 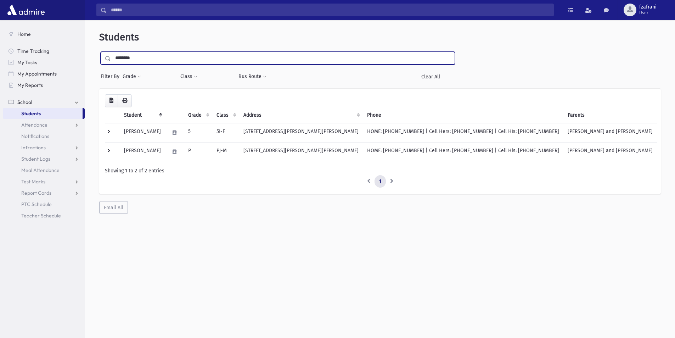 I want to click on th: Student: activate to sort column descending, so click(x=143, y=115).